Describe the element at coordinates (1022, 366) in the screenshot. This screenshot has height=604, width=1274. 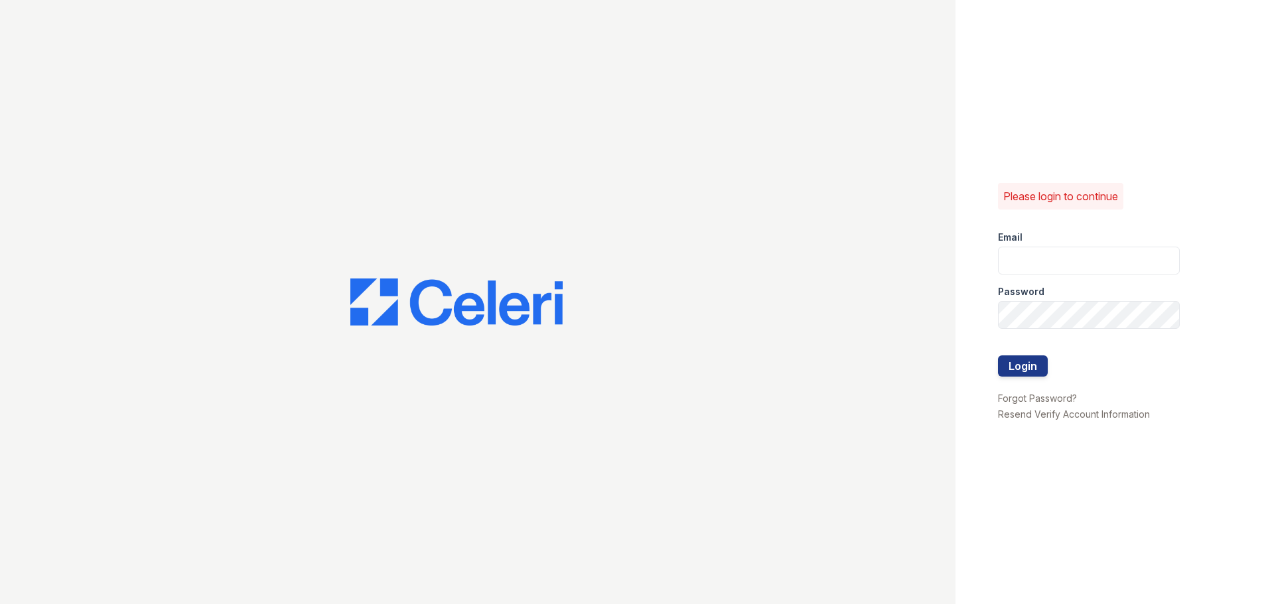
I see `button: Login` at that location.